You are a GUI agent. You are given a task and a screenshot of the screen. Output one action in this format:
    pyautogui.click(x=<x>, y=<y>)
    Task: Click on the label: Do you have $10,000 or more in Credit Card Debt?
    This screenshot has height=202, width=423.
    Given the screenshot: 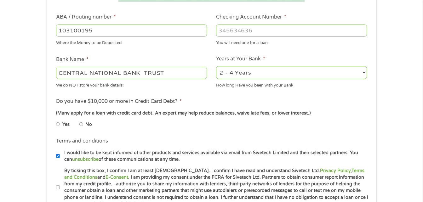 What is the action you would take?
    pyautogui.click(x=119, y=102)
    